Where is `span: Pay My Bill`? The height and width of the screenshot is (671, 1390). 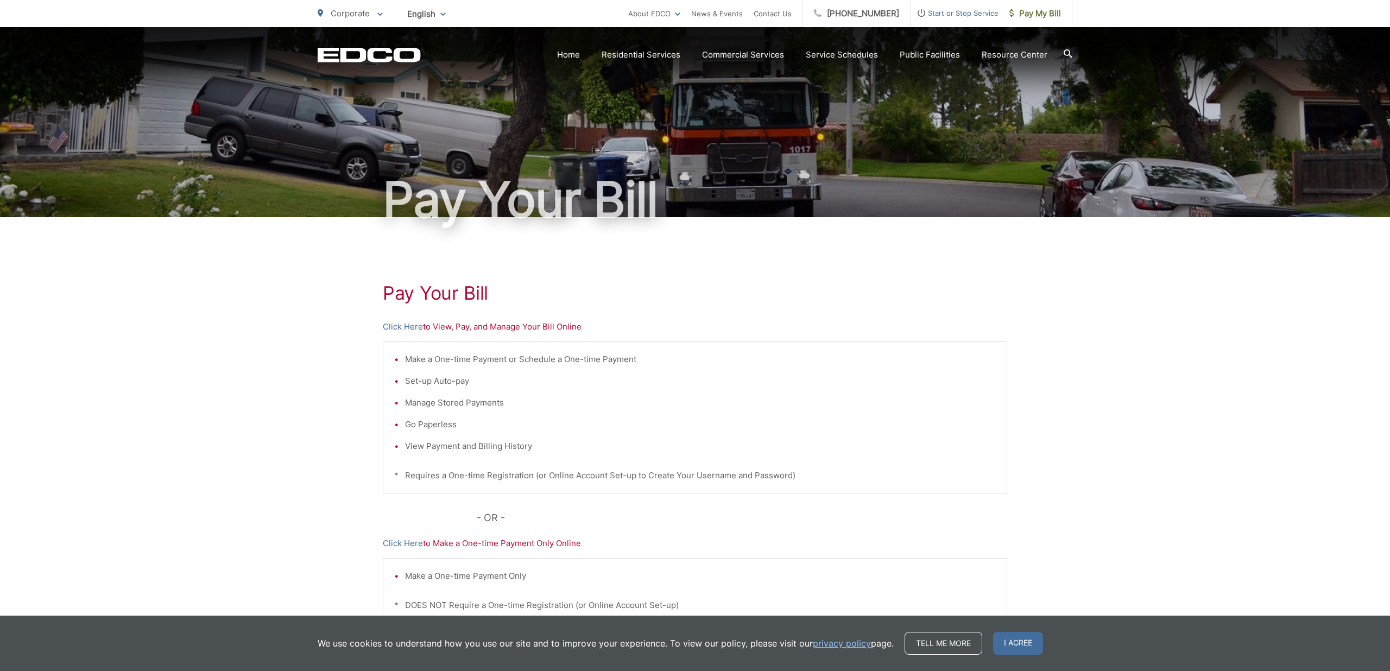
span: Pay My Bill is located at coordinates (1035, 14).